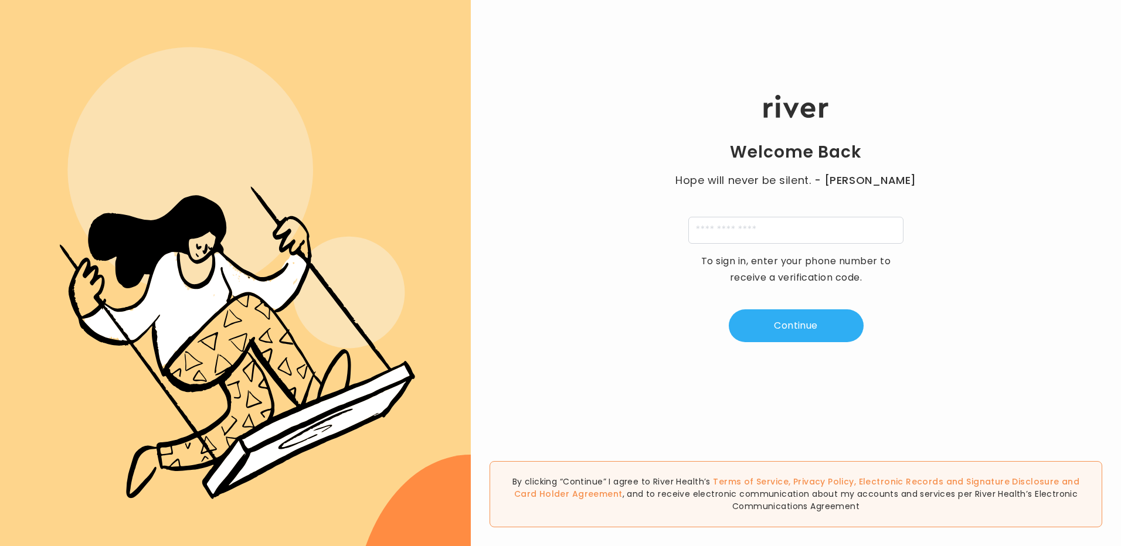 The width and height of the screenshot is (1121, 546). Describe the element at coordinates (795, 152) in the screenshot. I see `h1: Welcome Back` at that location.